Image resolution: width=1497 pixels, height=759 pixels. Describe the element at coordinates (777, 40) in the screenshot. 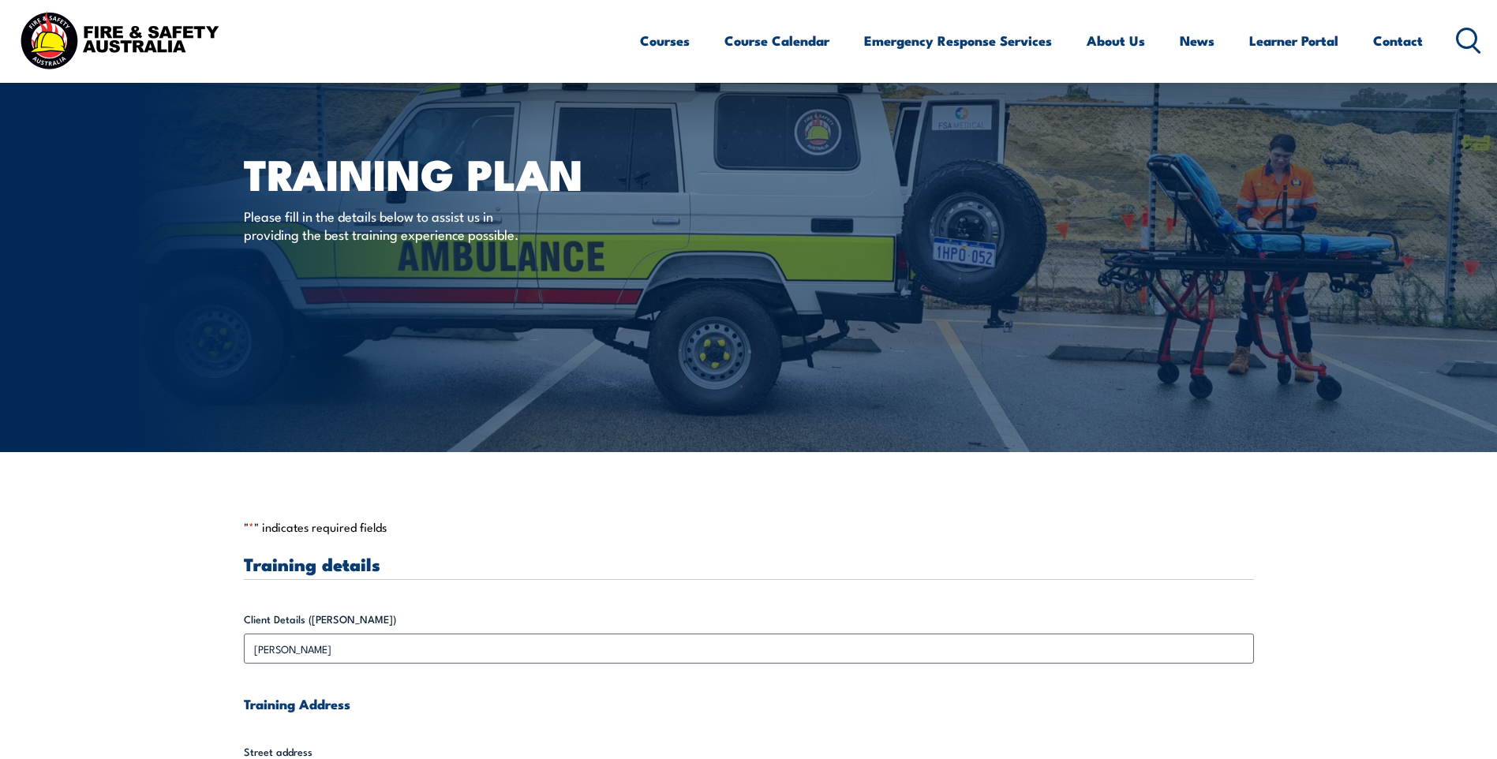

I see `a: Course Calendar` at that location.